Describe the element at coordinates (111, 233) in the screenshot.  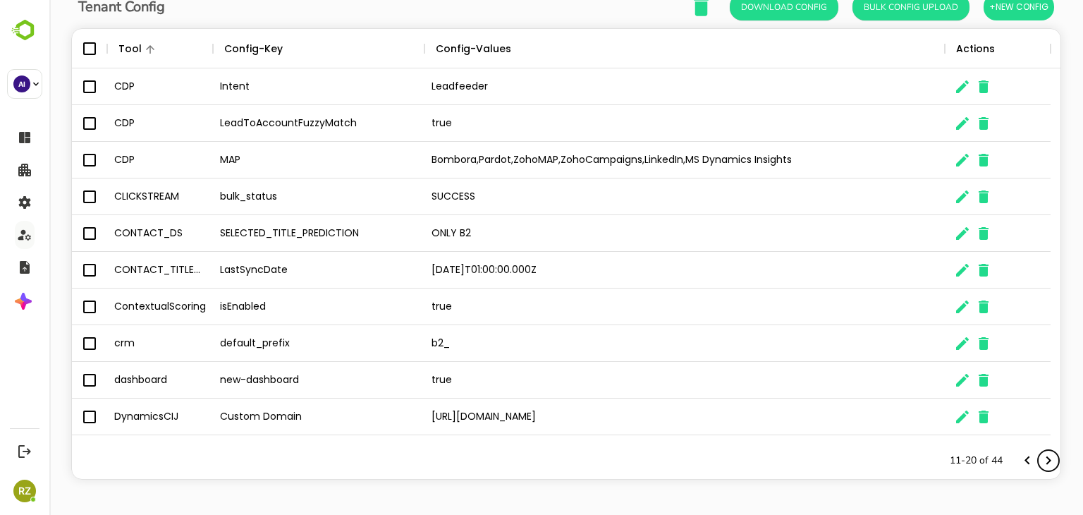
I see `div: CONTACT_DS` at that location.